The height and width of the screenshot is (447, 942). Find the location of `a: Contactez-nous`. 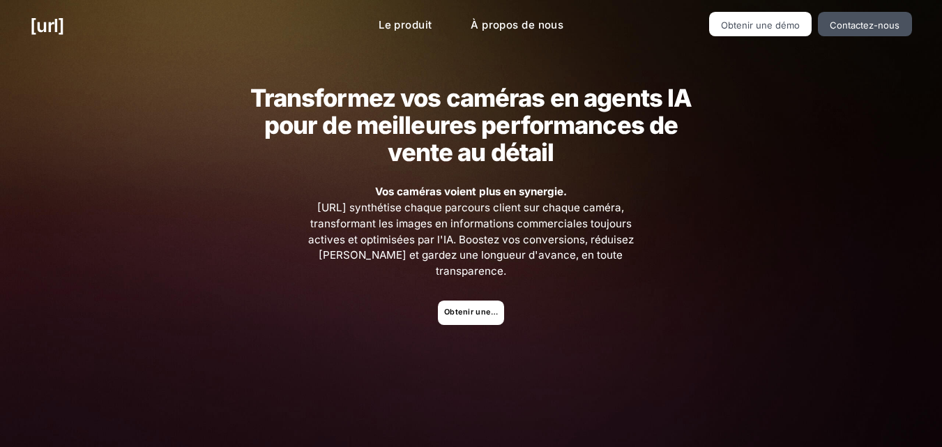

a: Contactez-nous is located at coordinates (865, 24).